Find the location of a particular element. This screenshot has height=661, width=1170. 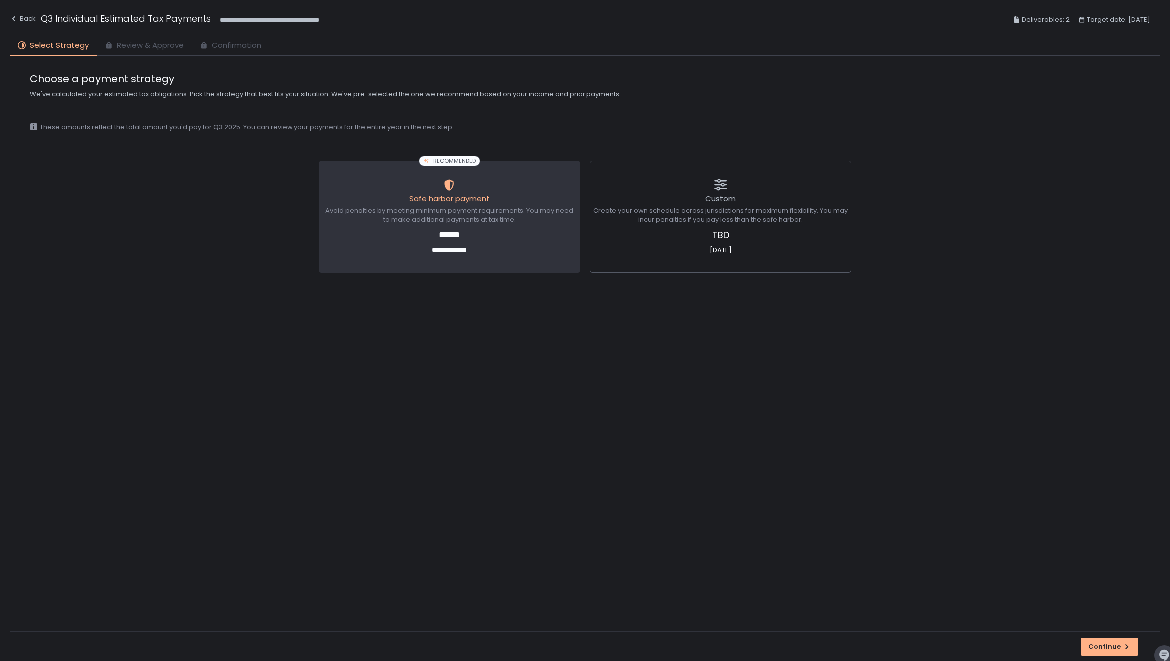

h1: Q3 Individual Estimated Tax Payments is located at coordinates (126, 18).